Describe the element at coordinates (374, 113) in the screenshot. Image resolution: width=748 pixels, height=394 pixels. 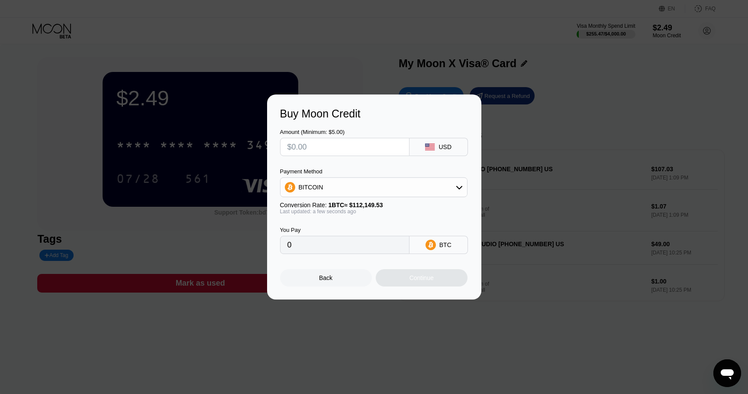
I see `div: Buy Moon Credit` at that location.